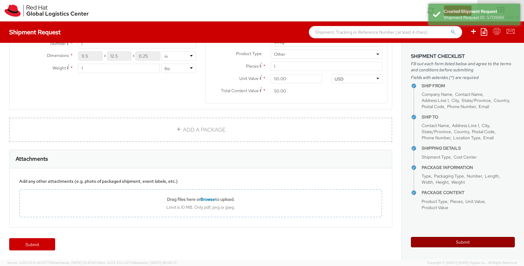 This screenshot has height=266, width=524. I want to click on button: Submit, so click(463, 243).